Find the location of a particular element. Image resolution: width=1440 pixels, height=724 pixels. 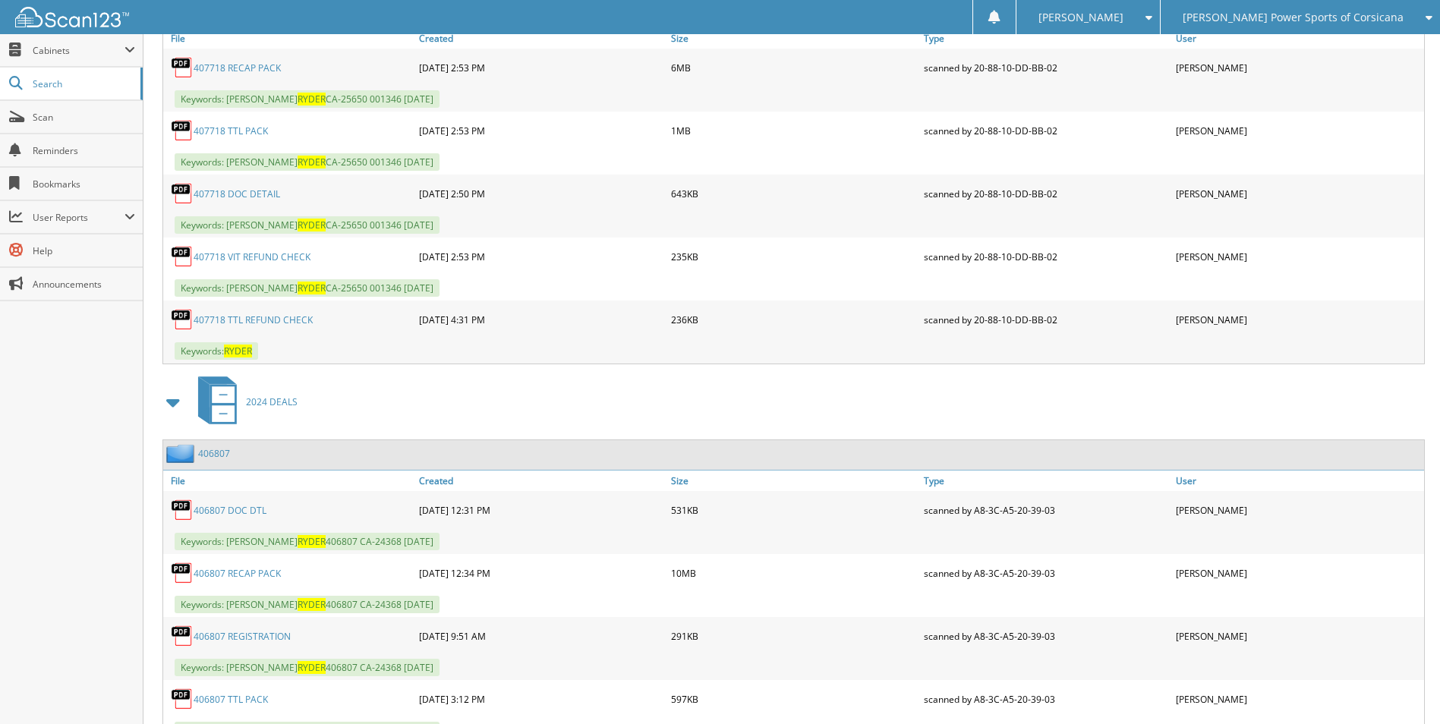

a: 406807 is located at coordinates (214, 453).